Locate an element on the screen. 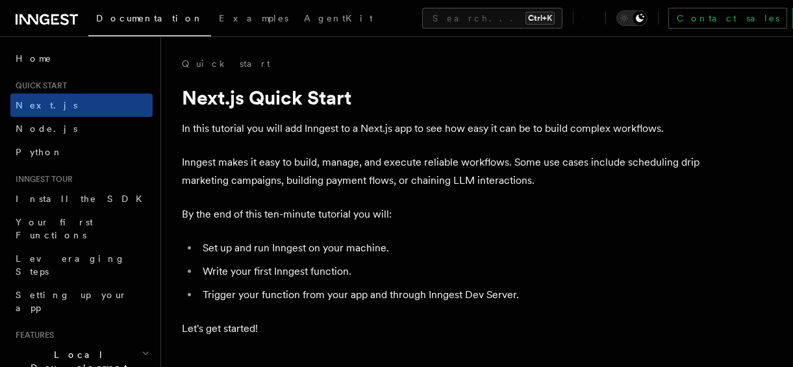  span: Inngest tour is located at coordinates (42, 179).